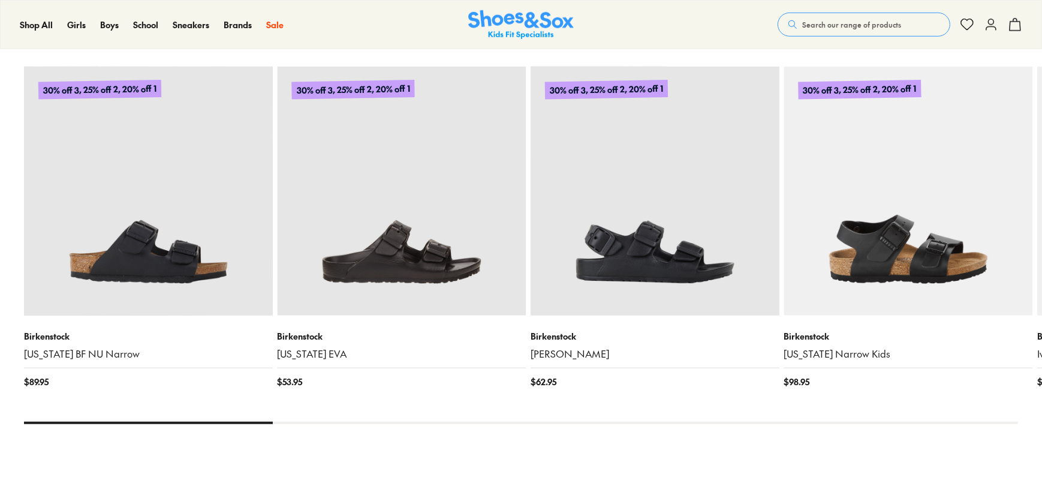  Describe the element at coordinates (521, 25) in the screenshot. I see `a: Shoes & Sox` at that location.